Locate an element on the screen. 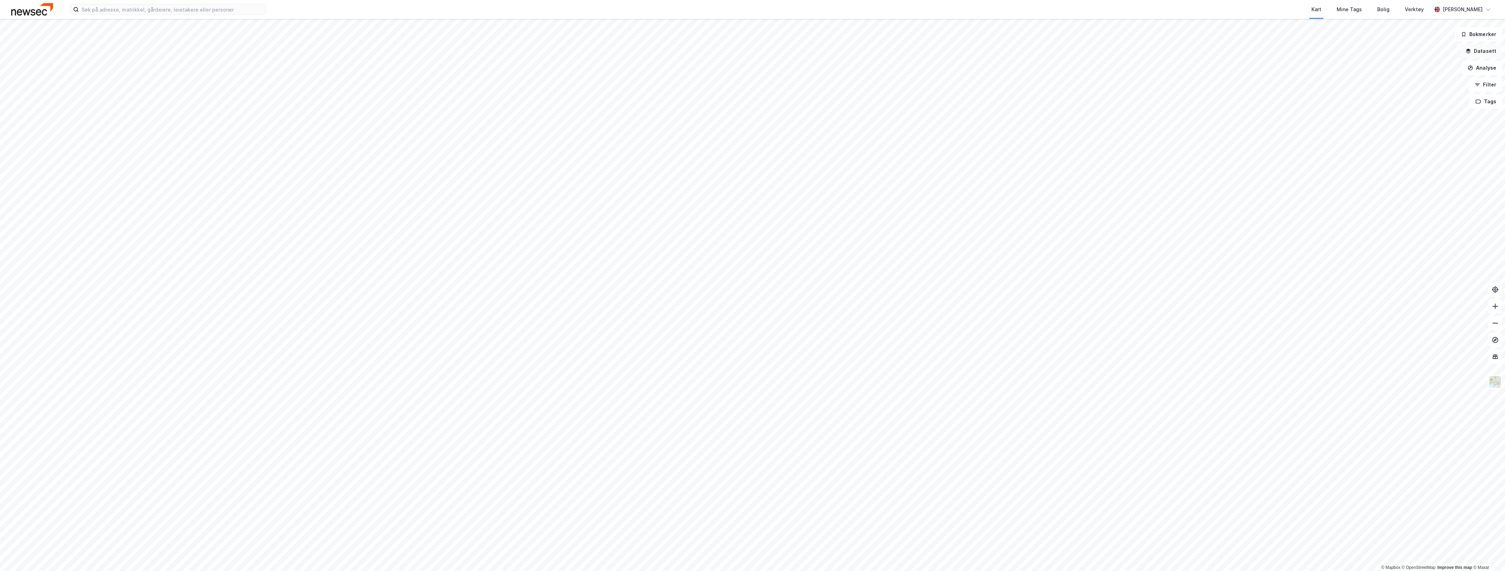 Image resolution: width=1505 pixels, height=571 pixels. div: Kontrollprogram for chat is located at coordinates (1488, 554).